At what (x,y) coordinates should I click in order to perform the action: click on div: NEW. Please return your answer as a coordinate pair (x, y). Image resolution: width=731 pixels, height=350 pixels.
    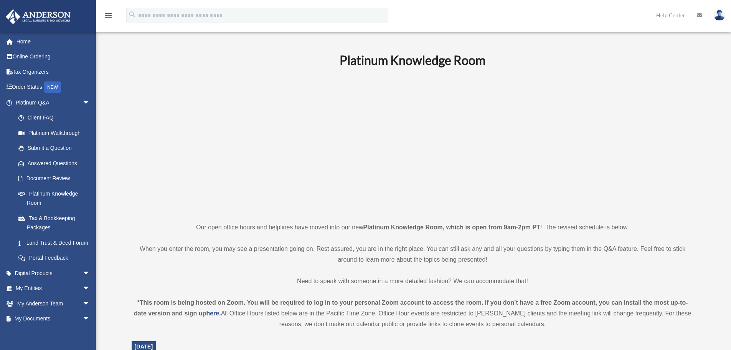
    Looking at the image, I should click on (53, 87).